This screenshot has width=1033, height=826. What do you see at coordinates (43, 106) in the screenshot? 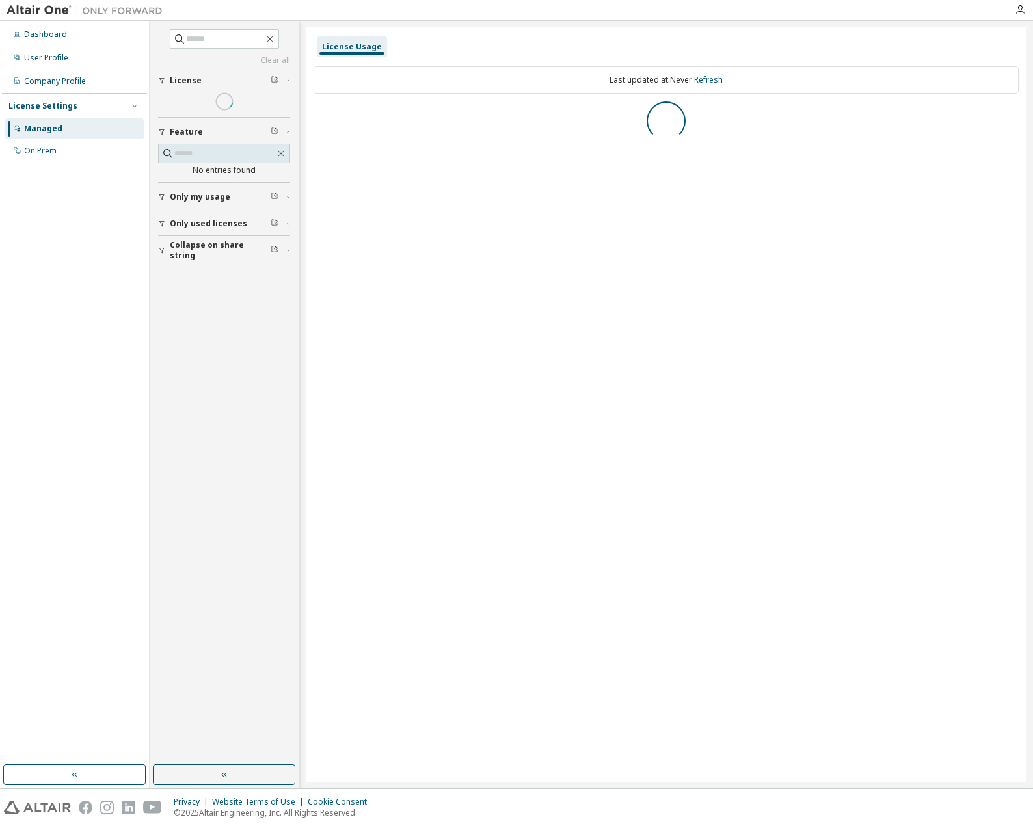
I see `div: License Settings` at bounding box center [43, 106].